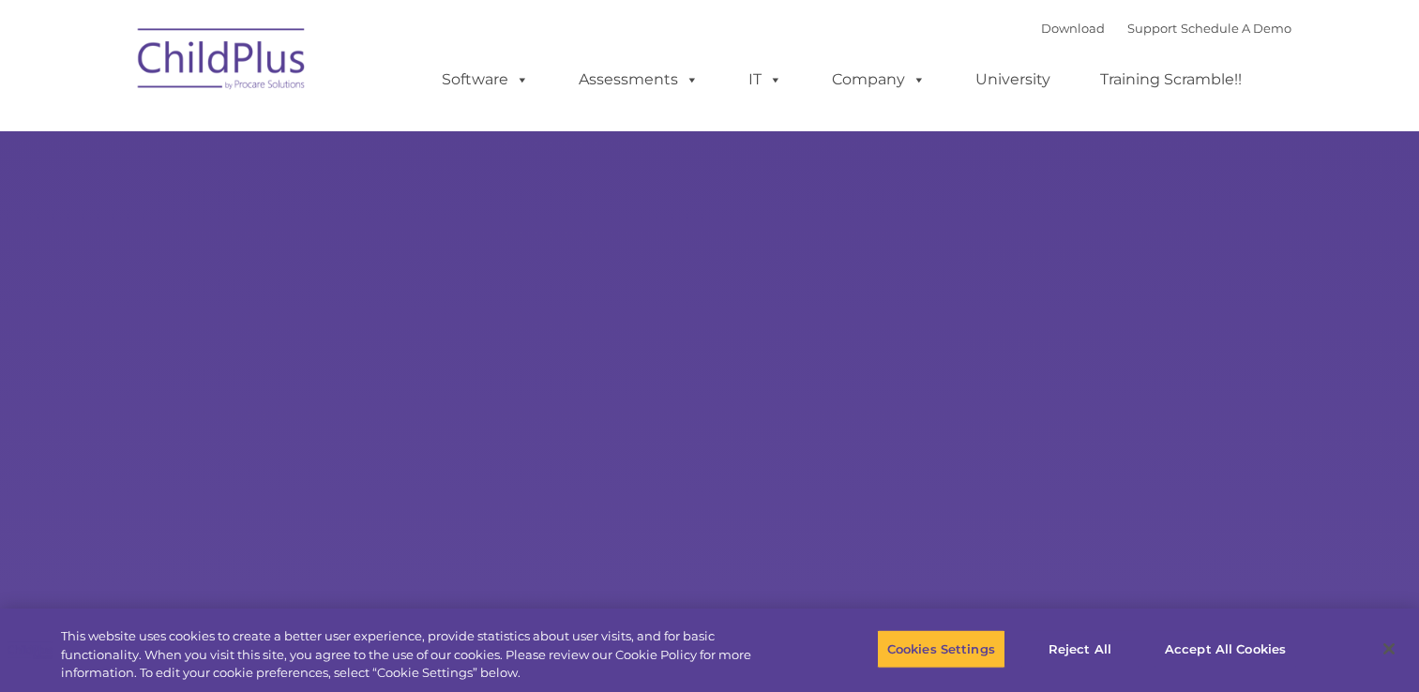  Describe the element at coordinates (222, 62) in the screenshot. I see `img: ChildPlus by Procare Solutions` at that location.